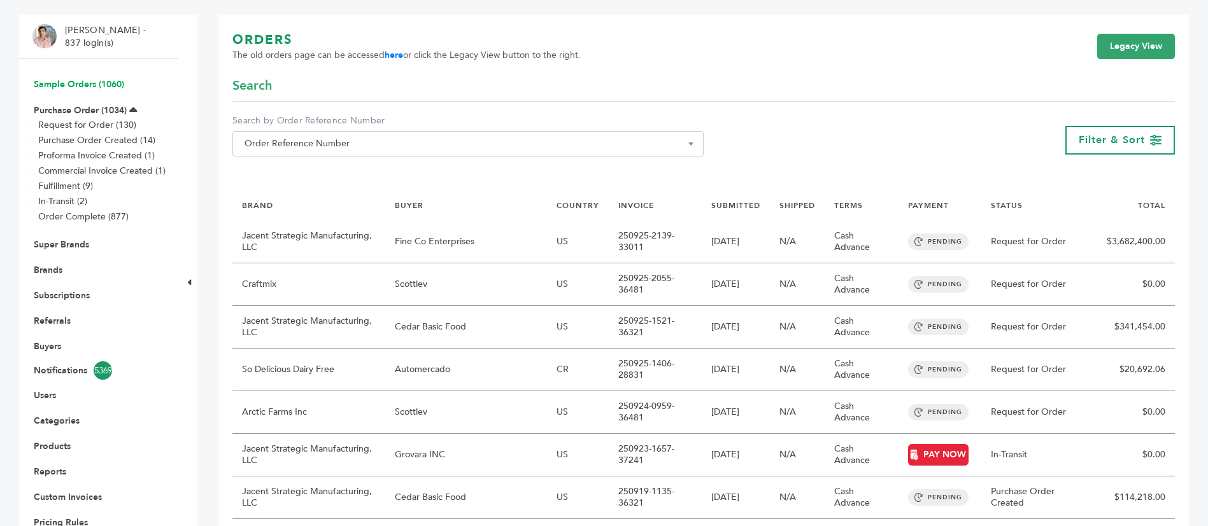 This screenshot has width=1208, height=526. I want to click on td: In-Transit, so click(1039, 455).